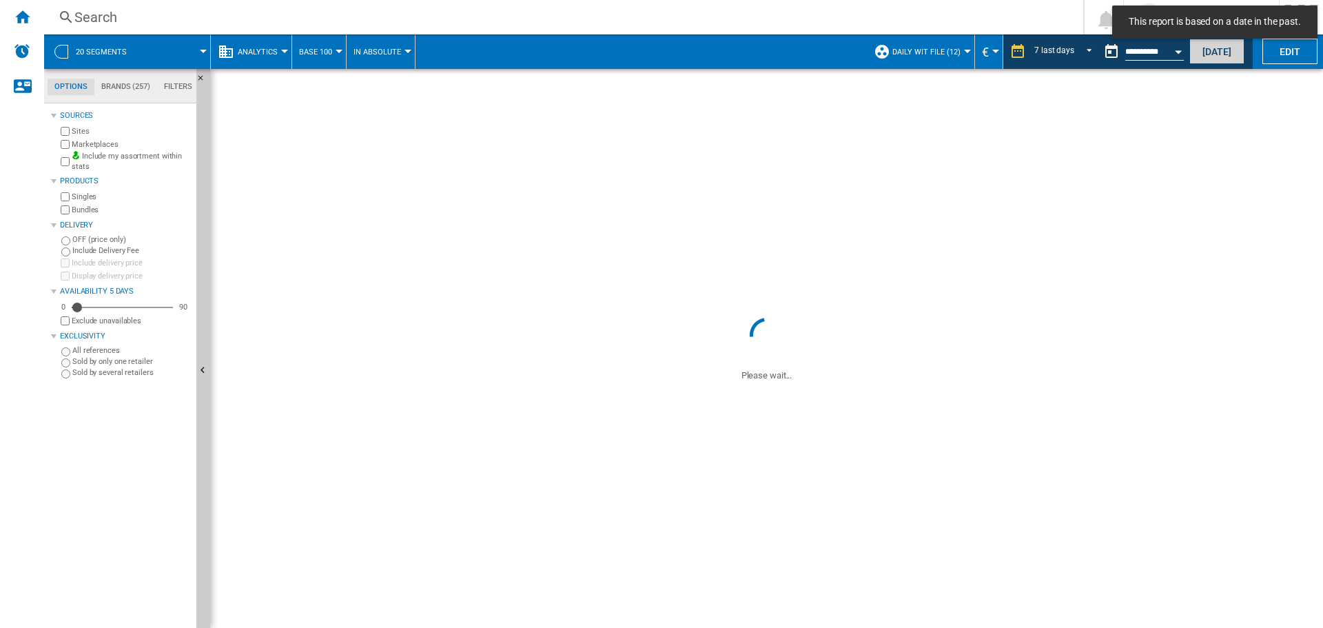 The width and height of the screenshot is (1323, 628). What do you see at coordinates (251, 52) in the screenshot?
I see `div: Analytics` at bounding box center [251, 52].